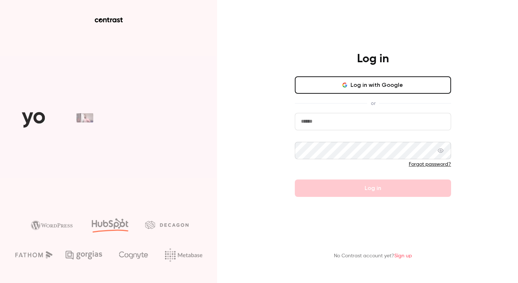 This screenshot has height=283, width=518. Describe the element at coordinates (373, 256) in the screenshot. I see `p: No Contrast account yet?` at that location.